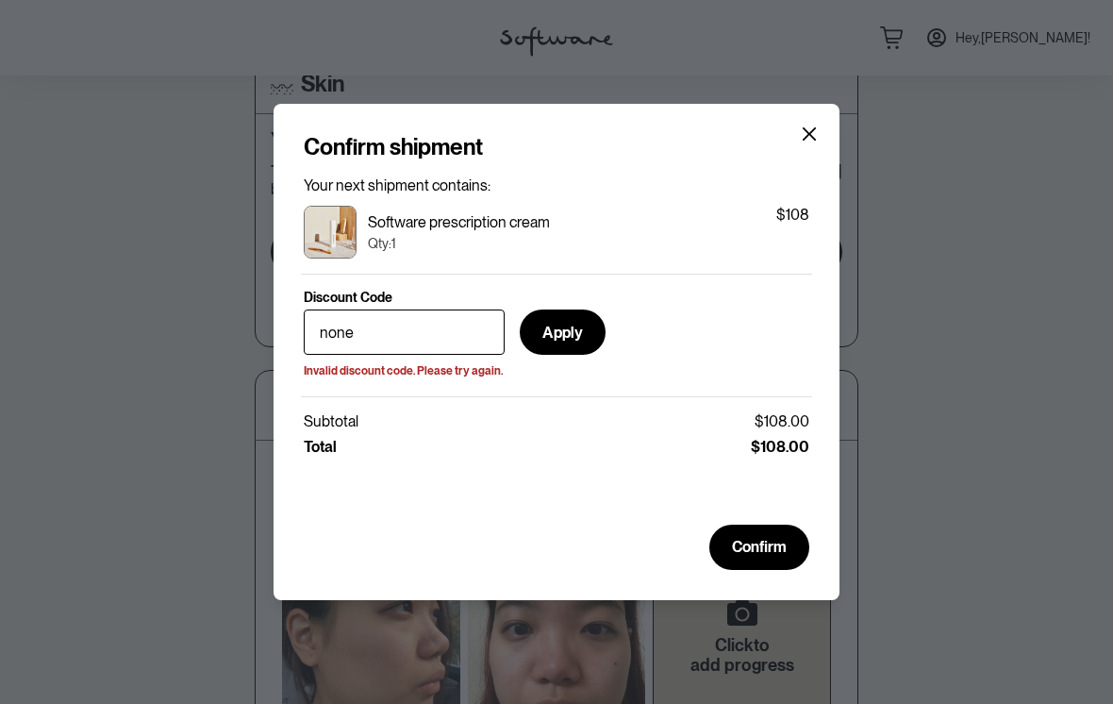 The height and width of the screenshot is (704, 1113). I want to click on button: Apply, so click(562, 332).